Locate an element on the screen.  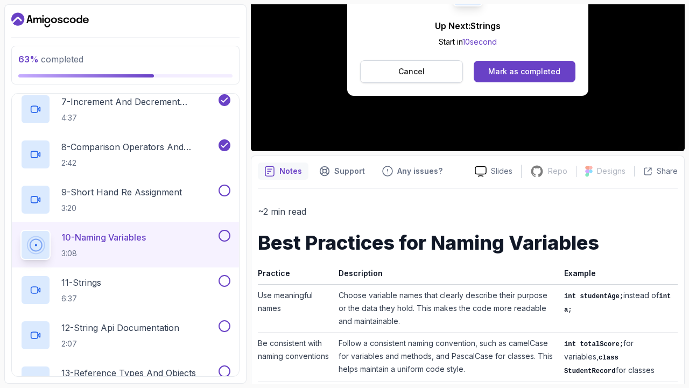
button: Cancel is located at coordinates (411, 72).